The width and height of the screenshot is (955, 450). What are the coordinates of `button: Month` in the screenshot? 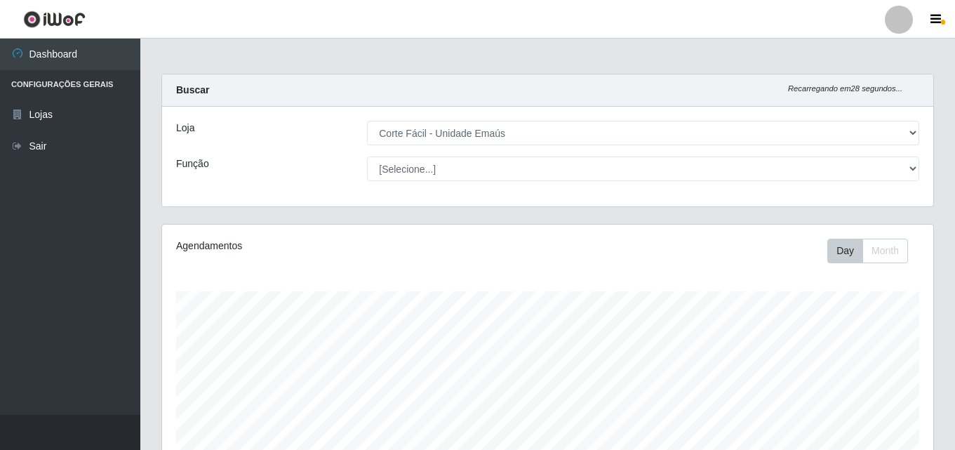 It's located at (885, 251).